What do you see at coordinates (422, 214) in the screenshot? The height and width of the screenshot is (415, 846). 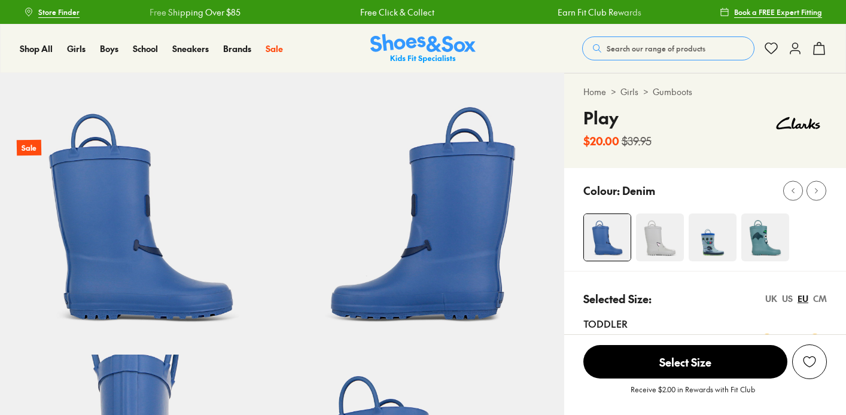 I see `img: 6-481768_1` at bounding box center [422, 214].